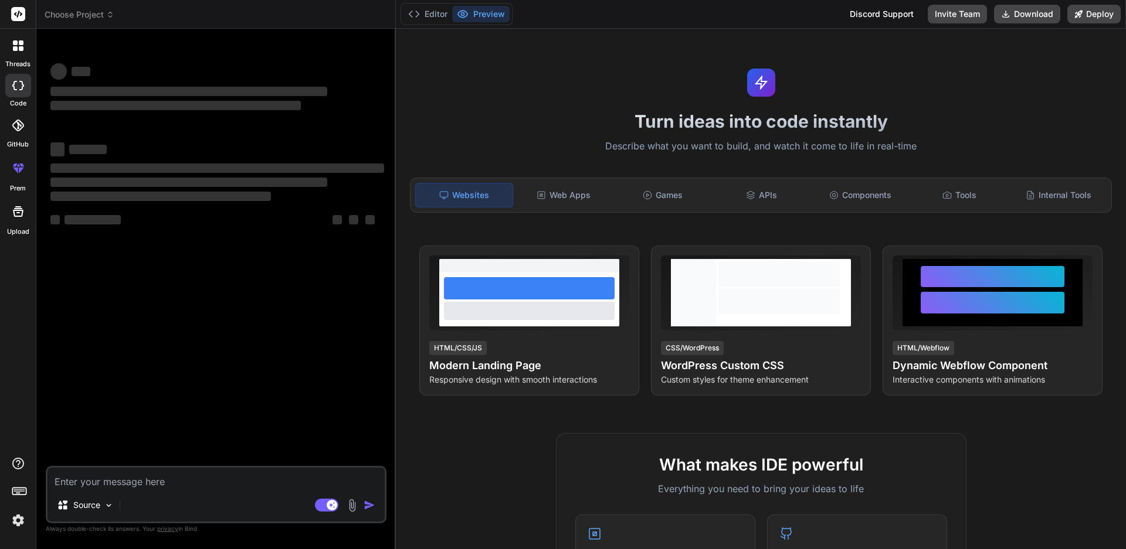 Image resolution: width=1126 pixels, height=549 pixels. I want to click on div: Internal Tools, so click(1058, 195).